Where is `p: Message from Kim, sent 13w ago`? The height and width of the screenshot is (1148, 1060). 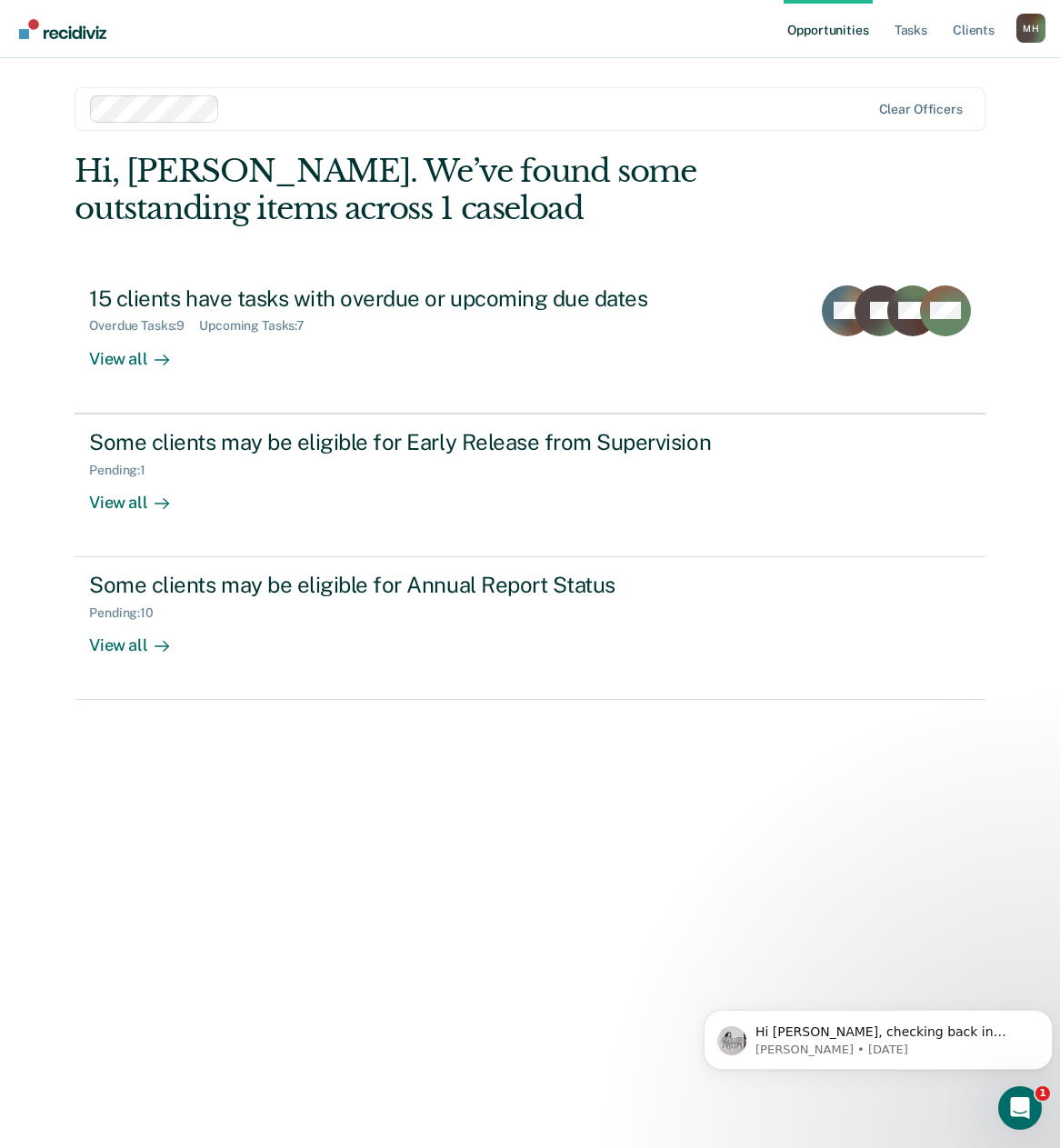 p: Message from Kim, sent 13w ago is located at coordinates (197, 78).